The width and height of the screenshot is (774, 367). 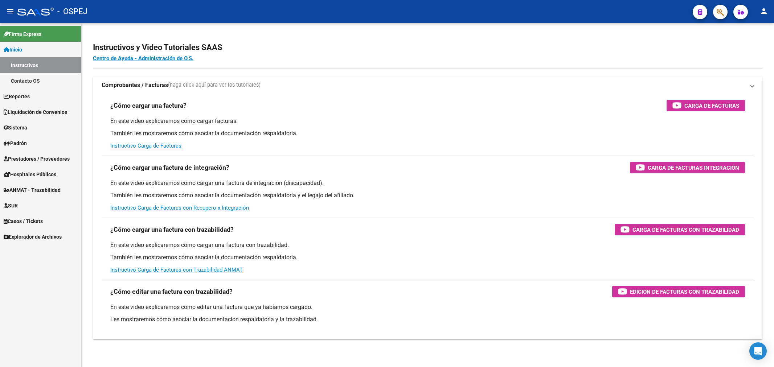 What do you see at coordinates (10, 11) in the screenshot?
I see `mat-icon: menu` at bounding box center [10, 11].